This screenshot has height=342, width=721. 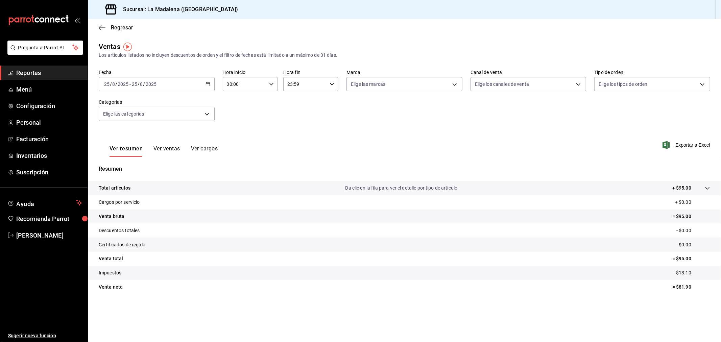 What do you see at coordinates (49, 106) in the screenshot?
I see `span: Configuración` at bounding box center [49, 106].